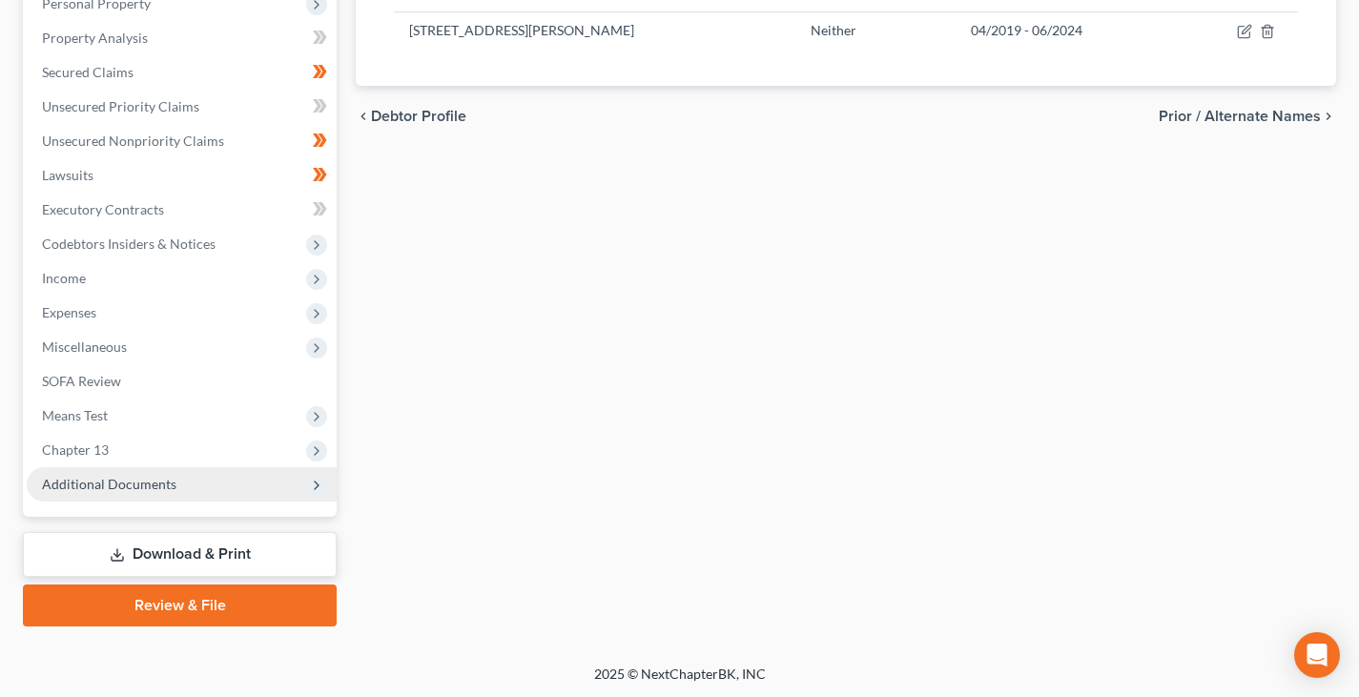 This screenshot has height=697, width=1359. What do you see at coordinates (68, 175) in the screenshot?
I see `span: Lawsuits` at bounding box center [68, 175].